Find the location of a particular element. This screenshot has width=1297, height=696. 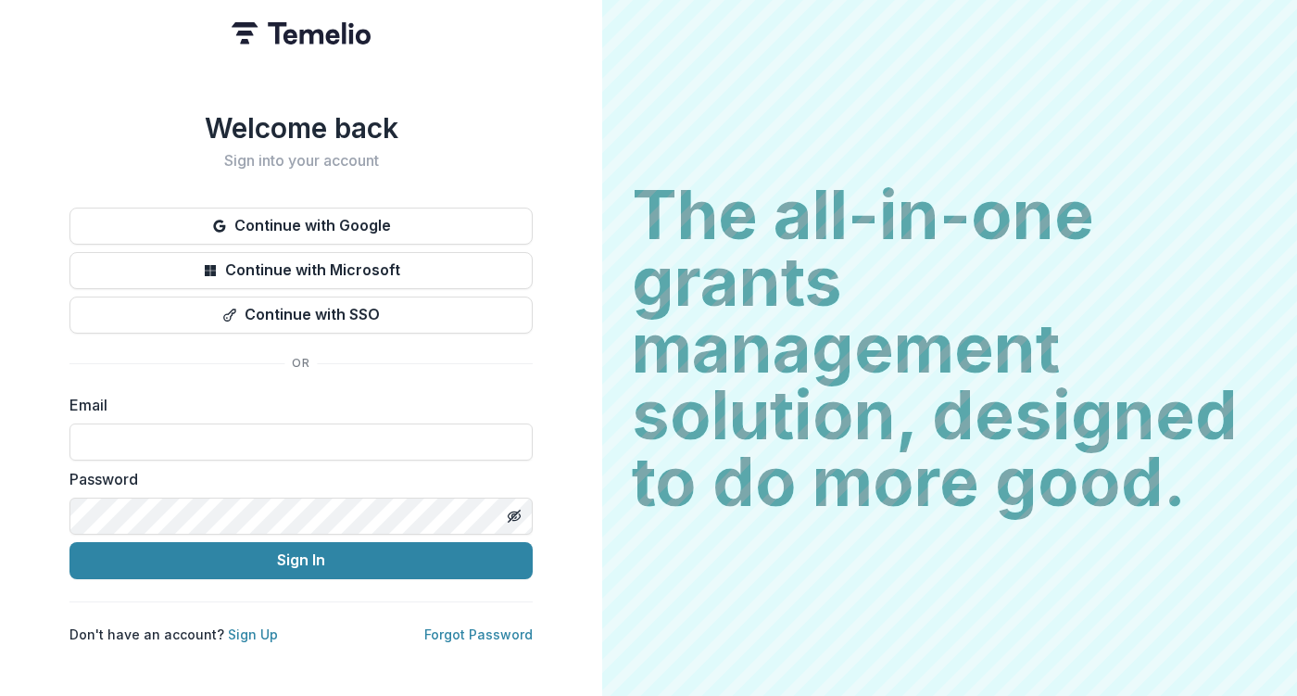

button: Continue with Google is located at coordinates (301, 226).